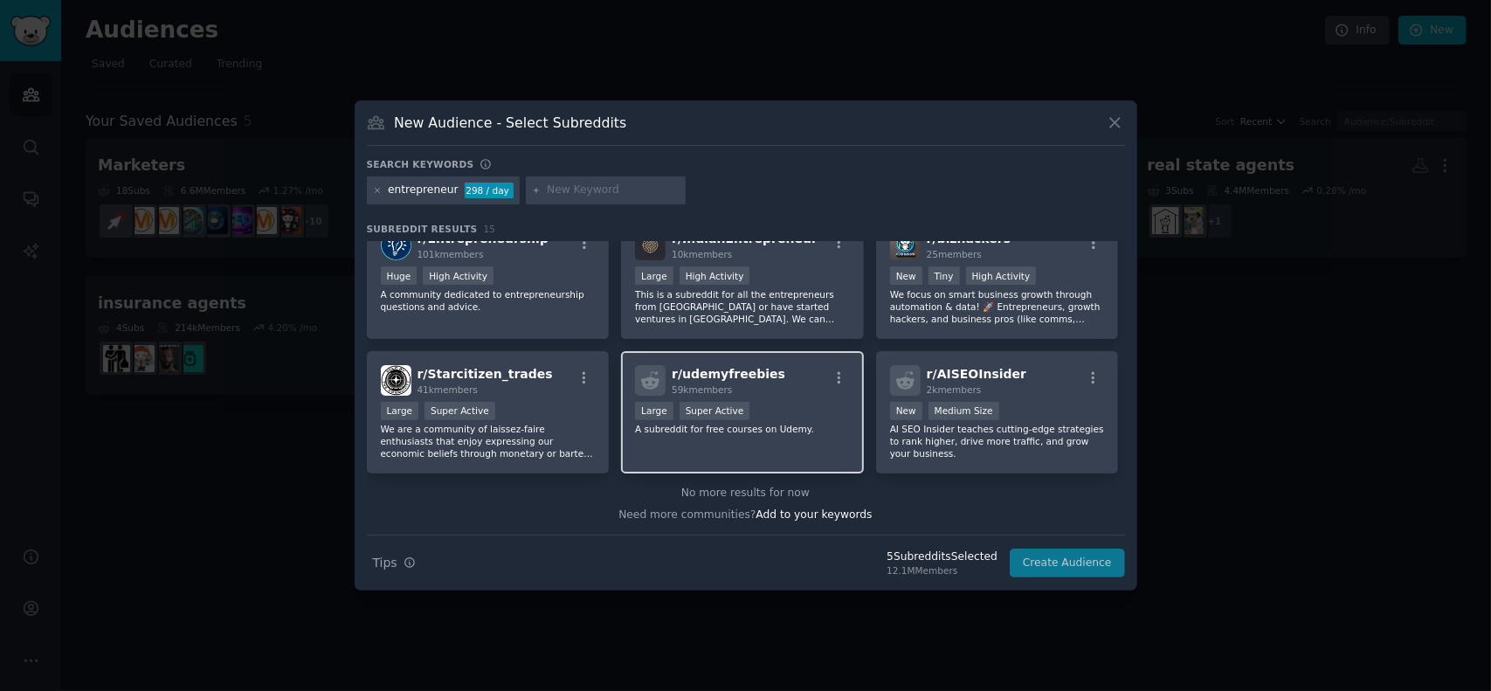 The image size is (1491, 691). Describe the element at coordinates (422, 229) in the screenshot. I see `span: Subreddit Results` at that location.